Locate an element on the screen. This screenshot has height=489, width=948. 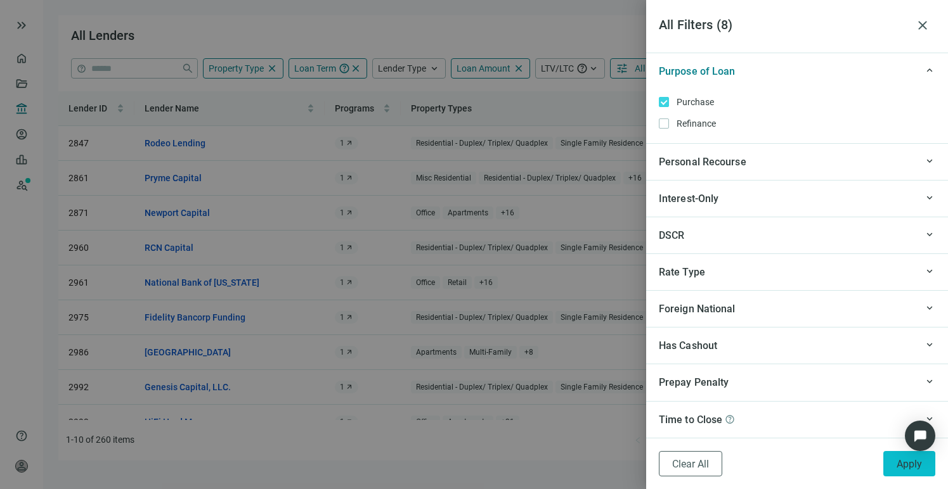
span: DSCR is located at coordinates (671, 235).